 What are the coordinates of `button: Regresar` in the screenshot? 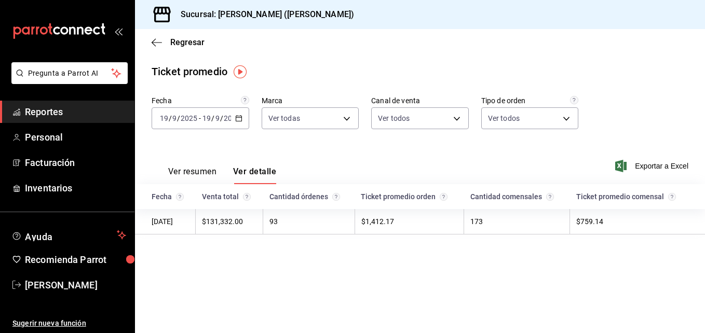 It's located at (178, 42).